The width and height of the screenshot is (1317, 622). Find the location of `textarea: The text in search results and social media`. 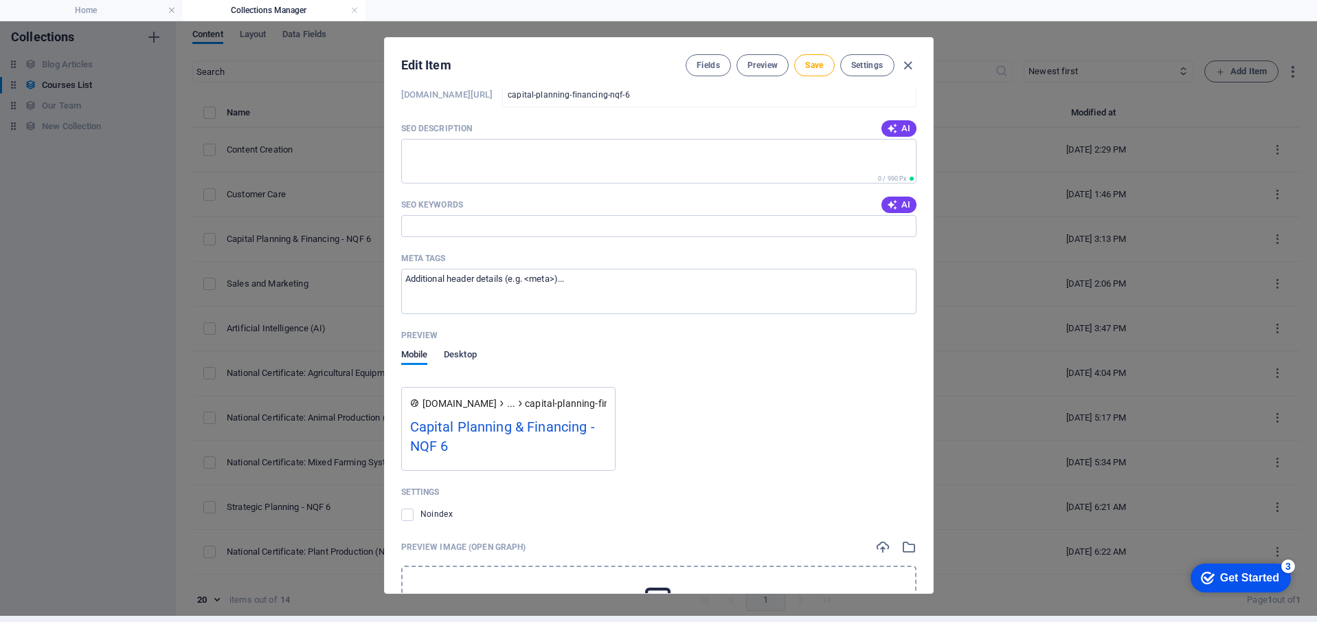

textarea: The text in search results and social media is located at coordinates (659, 161).